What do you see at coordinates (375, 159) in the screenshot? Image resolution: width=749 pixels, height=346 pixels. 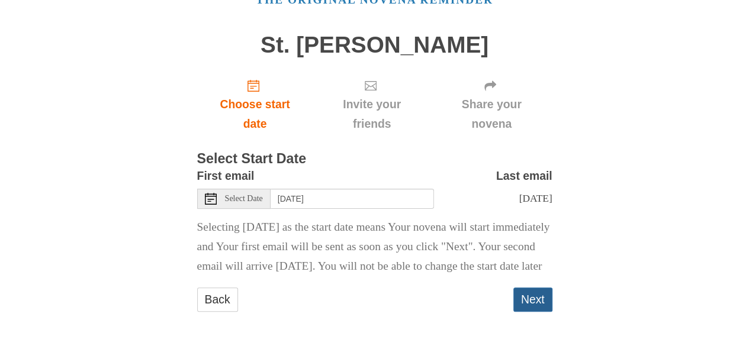 I see `h3: Select Start Date` at bounding box center [375, 159].